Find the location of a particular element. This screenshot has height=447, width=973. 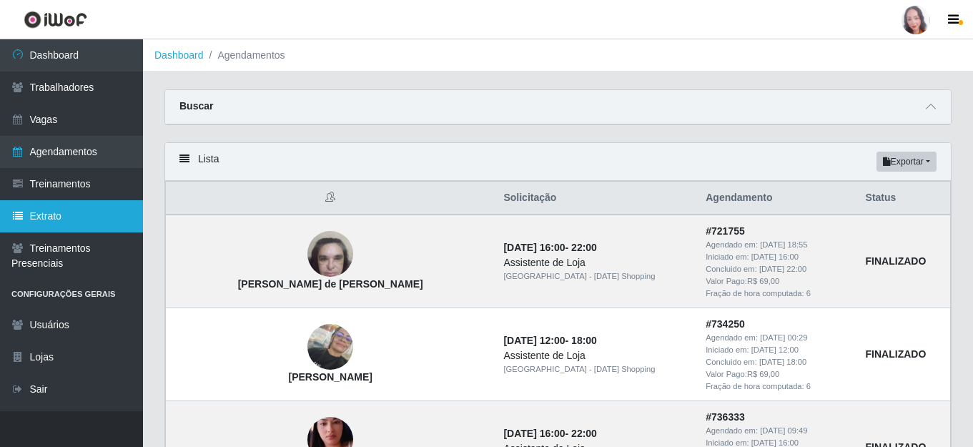

button: Exportar is located at coordinates (906, 161).